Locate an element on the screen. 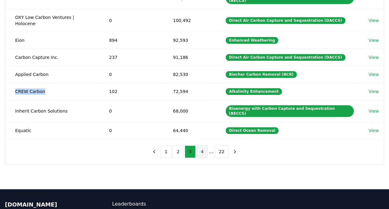 The image size is (389, 209). td: 894 is located at coordinates (131, 40).